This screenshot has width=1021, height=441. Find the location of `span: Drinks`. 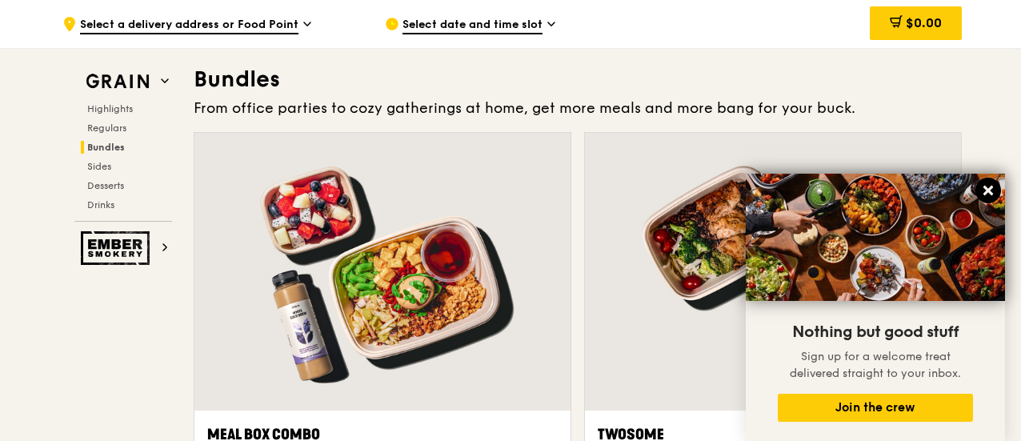

span: Drinks is located at coordinates (101, 205).